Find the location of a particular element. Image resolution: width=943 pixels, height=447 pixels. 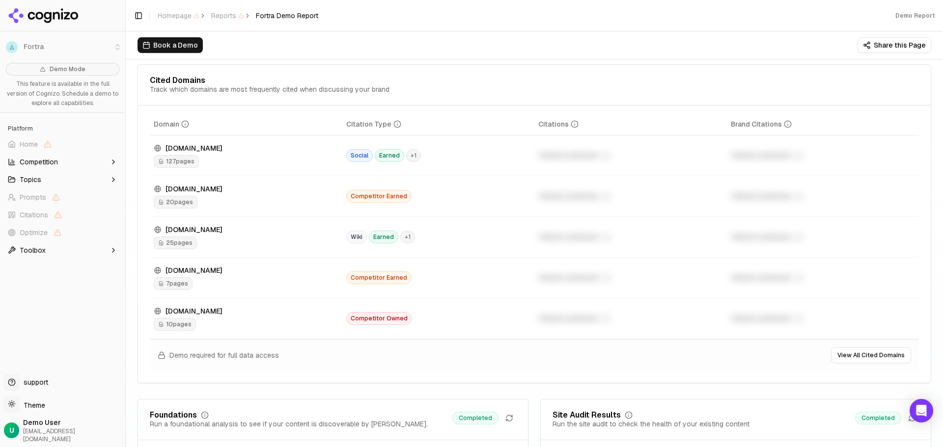

span: Homepage is located at coordinates (178, 16).